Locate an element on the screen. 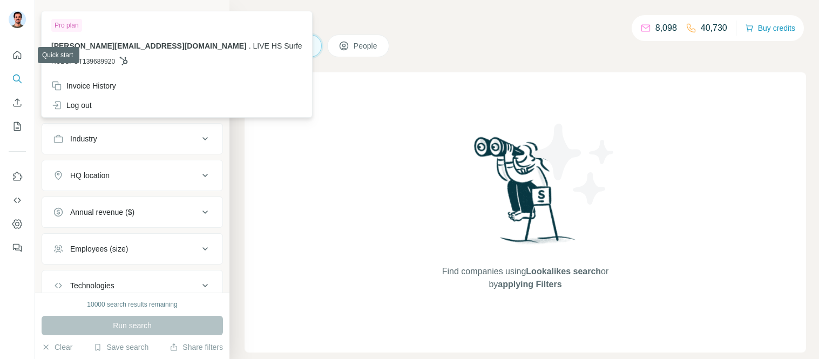 The width and height of the screenshot is (819, 359). div: Technologies is located at coordinates (92, 286).